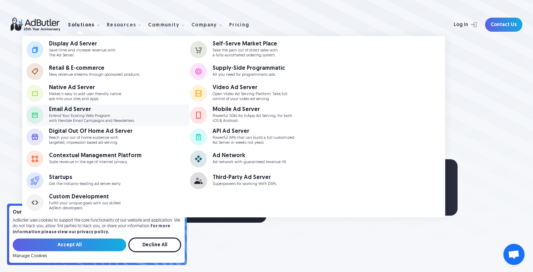  Describe the element at coordinates (252, 118) in the screenshot. I see `p: Powerful SDKs for InApp Ad Serving. For both iOS & Android.` at that location.